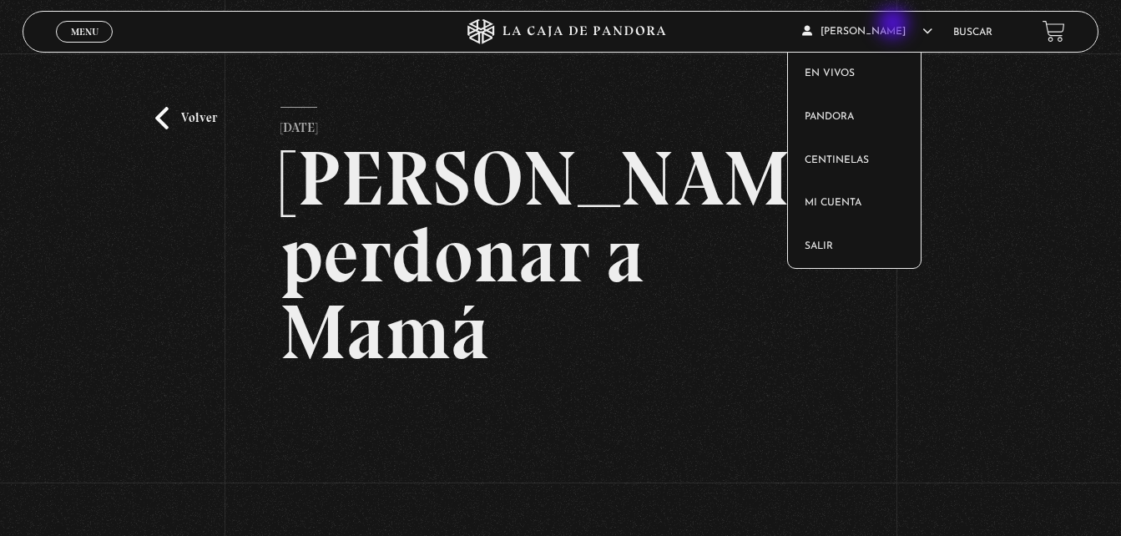  Describe the element at coordinates (186, 118) in the screenshot. I see `a: Volver` at that location.